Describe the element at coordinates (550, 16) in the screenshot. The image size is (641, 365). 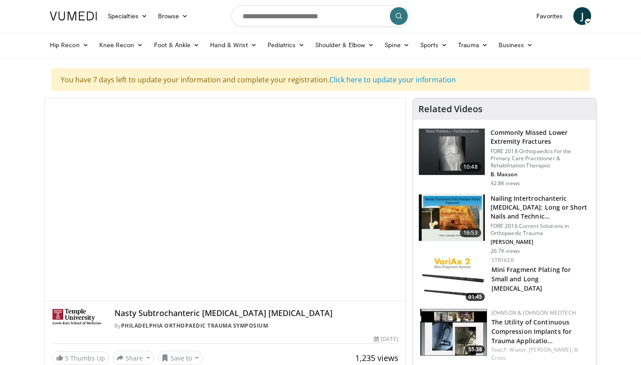
I see `a: Favorites` at that location.